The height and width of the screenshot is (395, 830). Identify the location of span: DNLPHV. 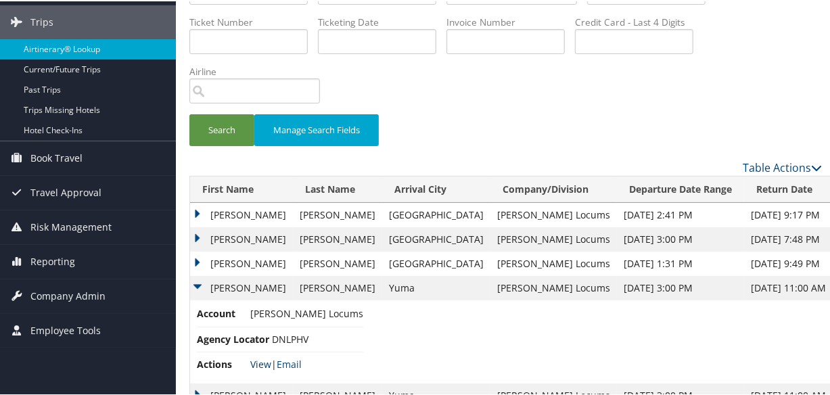
(290, 337).